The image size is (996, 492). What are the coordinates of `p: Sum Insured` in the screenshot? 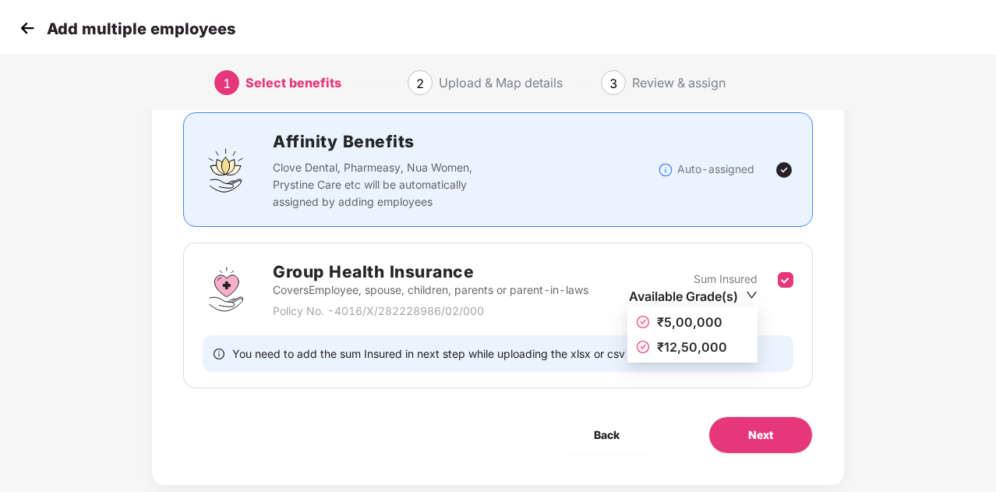 It's located at (726, 279).